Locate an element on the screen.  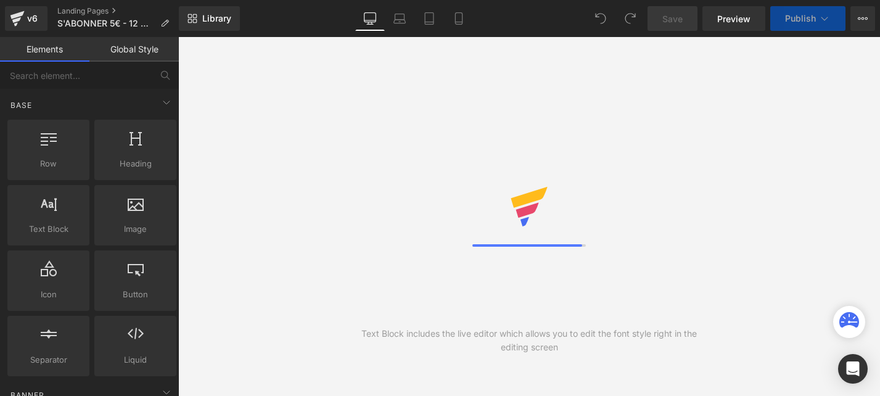
span: Separator is located at coordinates (48, 359).